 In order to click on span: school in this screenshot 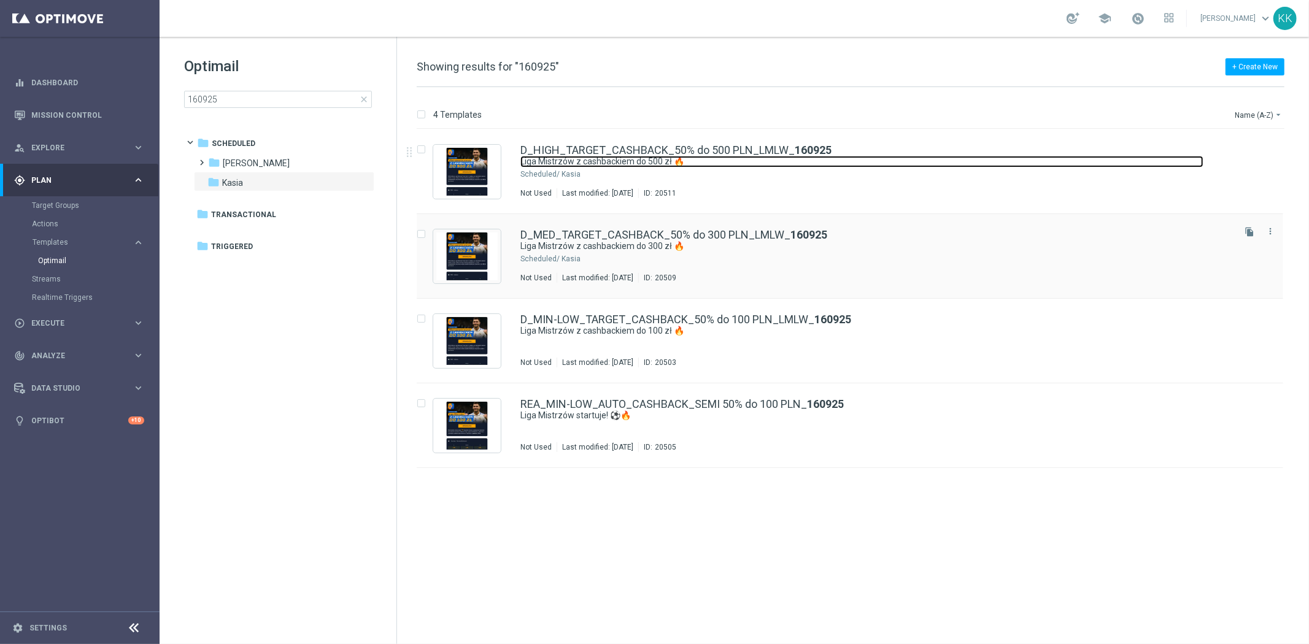, I will do `click(1105, 18)`.